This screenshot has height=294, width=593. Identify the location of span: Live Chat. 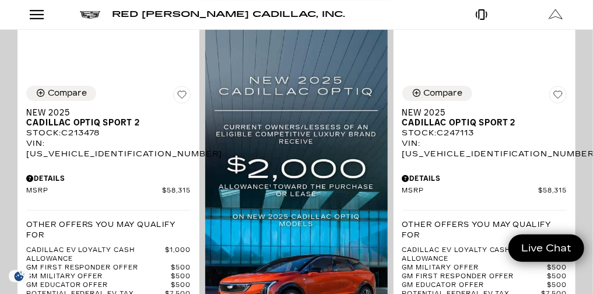
(546, 248).